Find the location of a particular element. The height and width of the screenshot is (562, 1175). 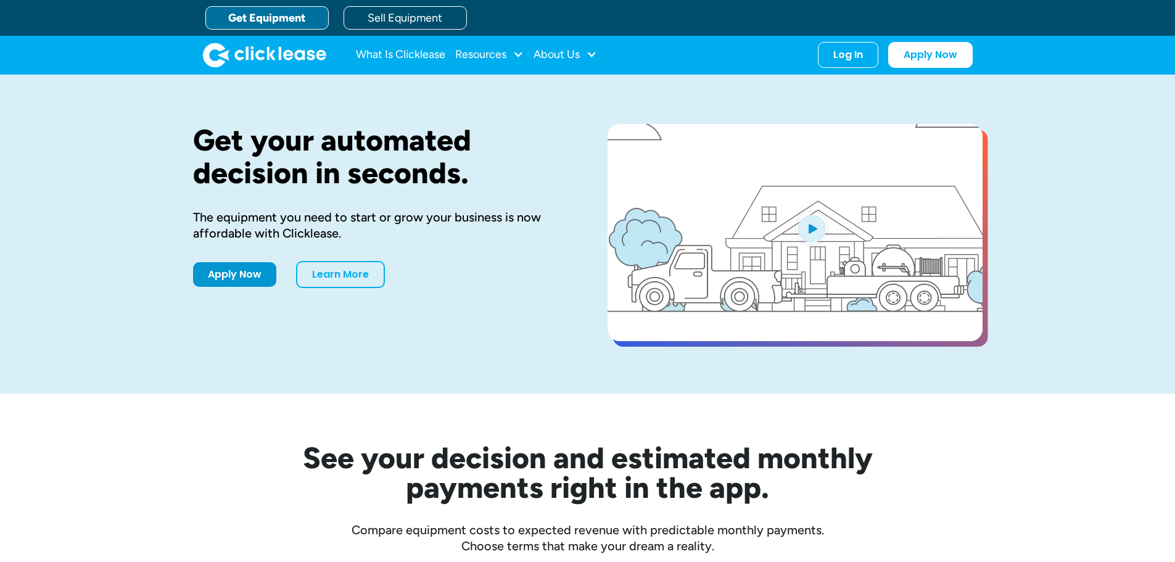

div: Resources is located at coordinates (489, 55).